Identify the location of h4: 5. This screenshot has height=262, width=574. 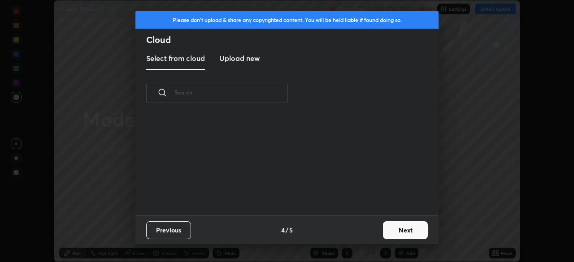
(291, 230).